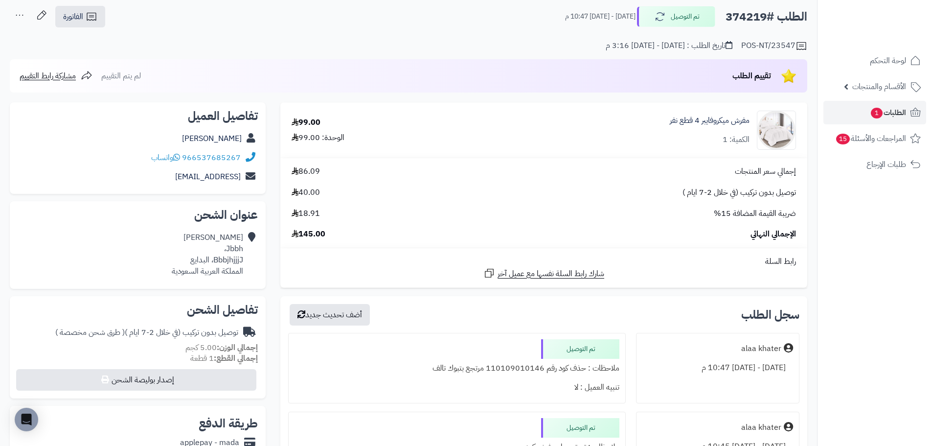 Image resolution: width=932 pixels, height=446 pixels. What do you see at coordinates (740, 192) in the screenshot?
I see `span: توصيل بدون تركيب (في خلال 2-7 ايام )` at bounding box center [740, 192].